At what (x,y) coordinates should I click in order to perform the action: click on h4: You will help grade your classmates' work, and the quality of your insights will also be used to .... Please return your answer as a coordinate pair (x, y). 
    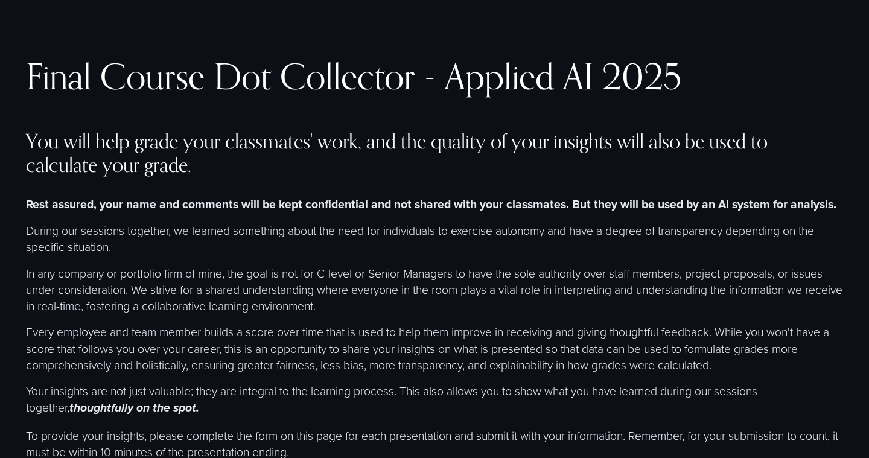
    Looking at the image, I should click on (434, 153).